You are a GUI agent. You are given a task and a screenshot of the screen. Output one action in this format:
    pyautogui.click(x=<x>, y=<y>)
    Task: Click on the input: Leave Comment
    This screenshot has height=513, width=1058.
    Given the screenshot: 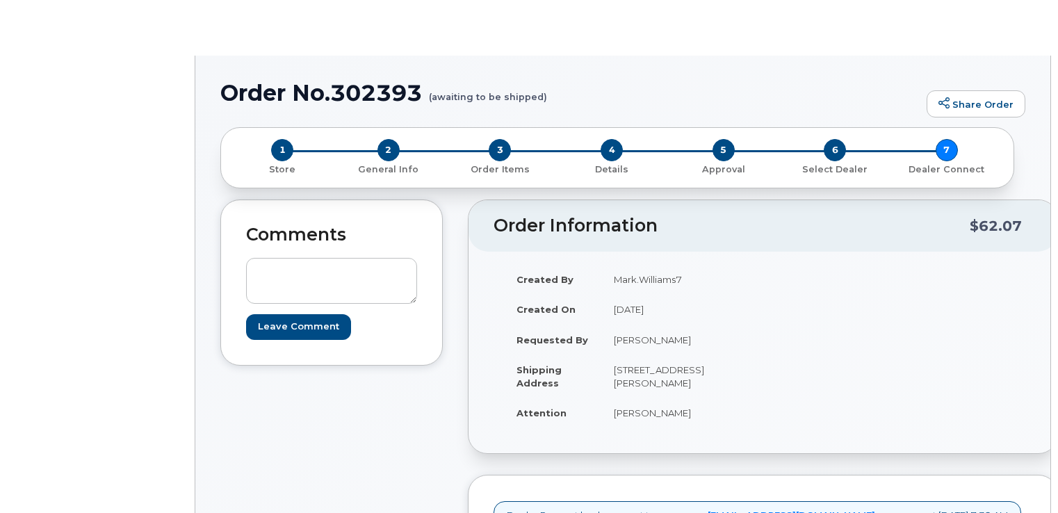 What is the action you would take?
    pyautogui.click(x=298, y=327)
    